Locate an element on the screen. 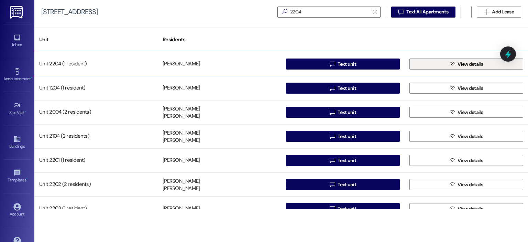 The image size is (528, 242). div: Unit 2202 (2 residents) is located at coordinates (96, 184).